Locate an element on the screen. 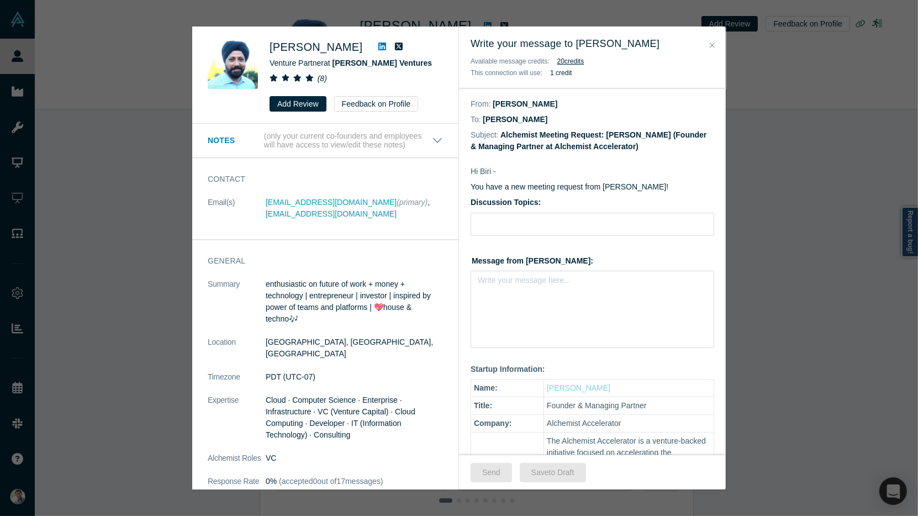  p: (only your current co-founders and employees will have access to view/edit these notes) is located at coordinates (348, 141).